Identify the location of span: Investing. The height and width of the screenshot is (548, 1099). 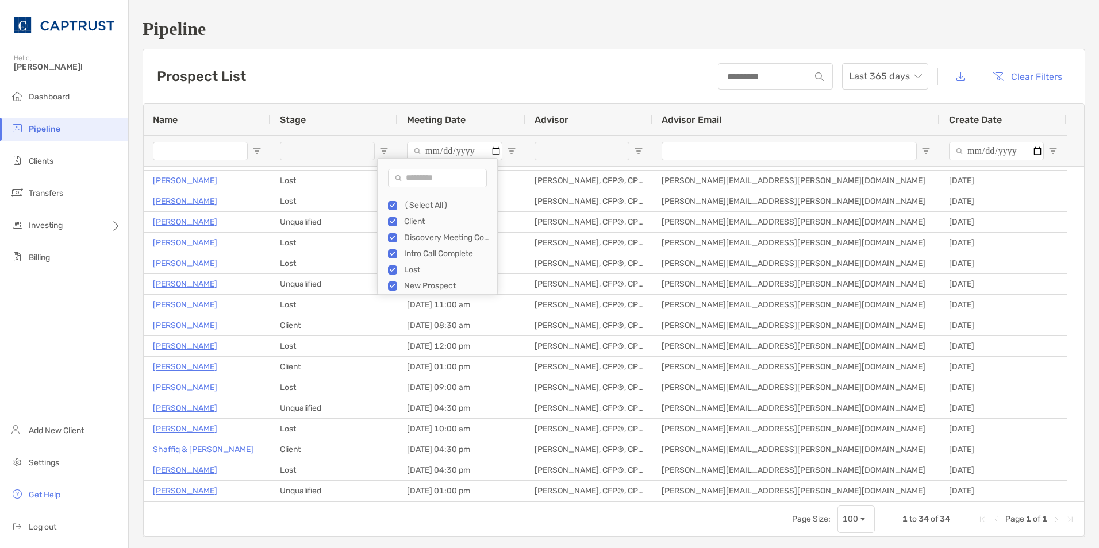
(45, 225).